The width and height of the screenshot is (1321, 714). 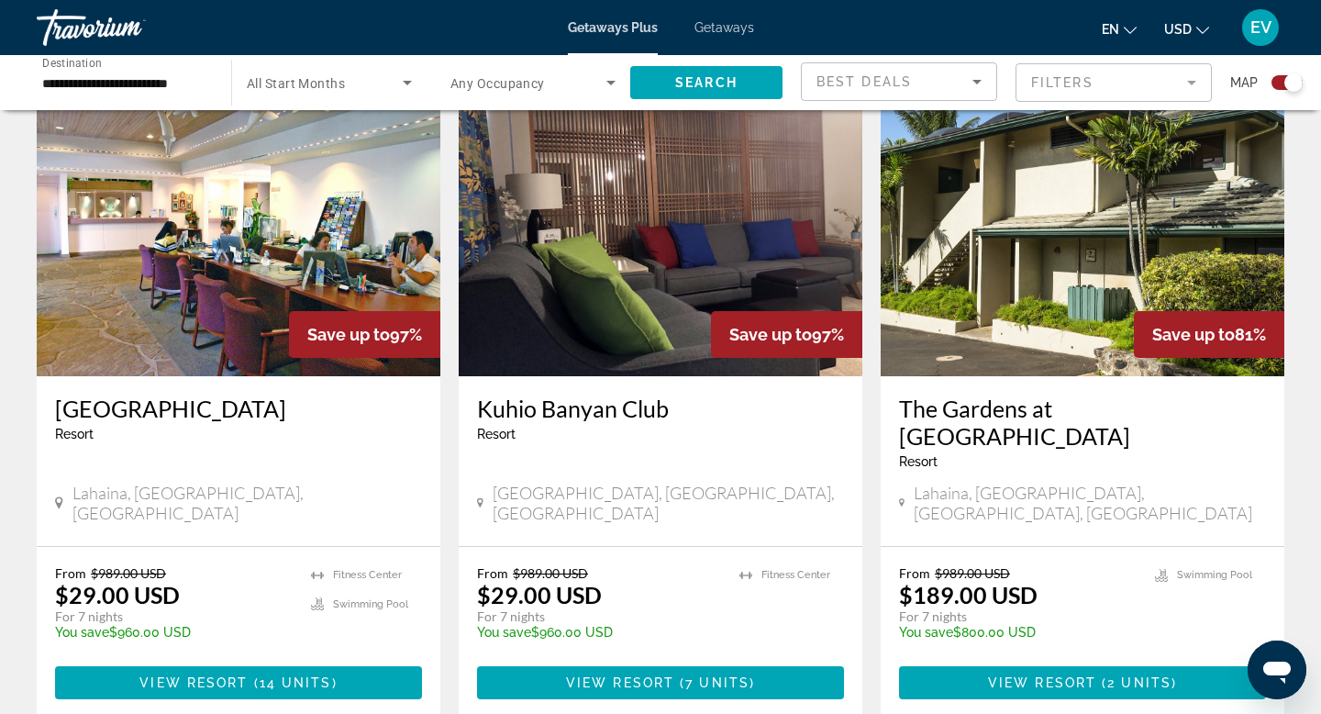 What do you see at coordinates (1083, 229) in the screenshot?
I see `img: C613E01X.jpg` at bounding box center [1083, 229].